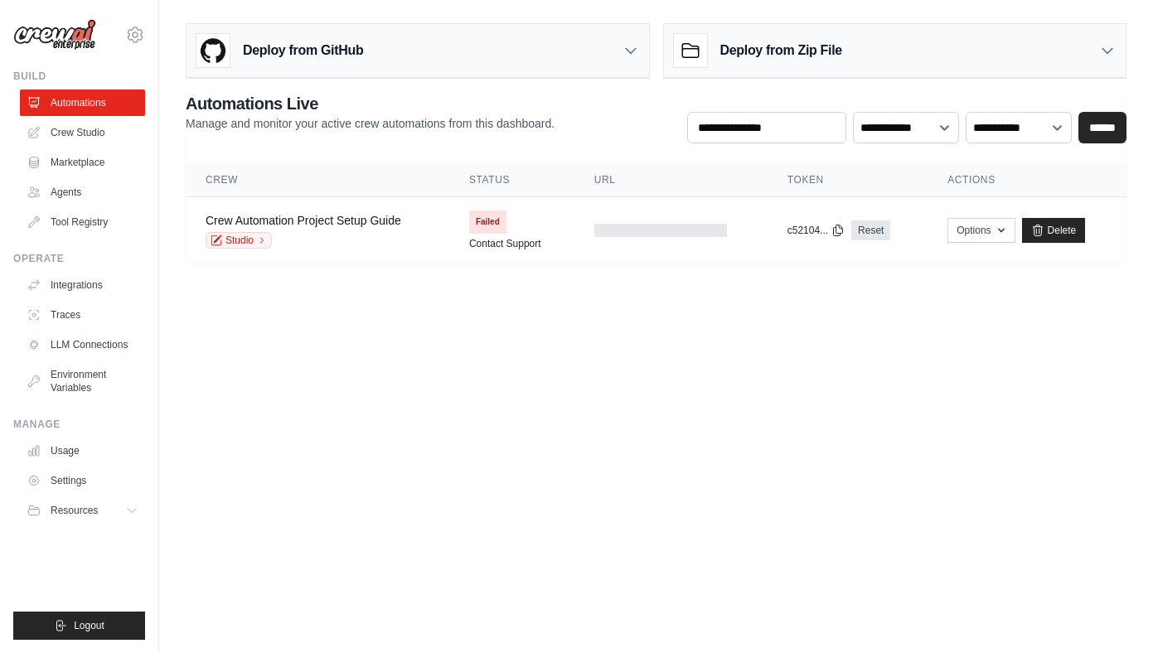  What do you see at coordinates (239, 240) in the screenshot?
I see `a: Studio` at bounding box center [239, 240].